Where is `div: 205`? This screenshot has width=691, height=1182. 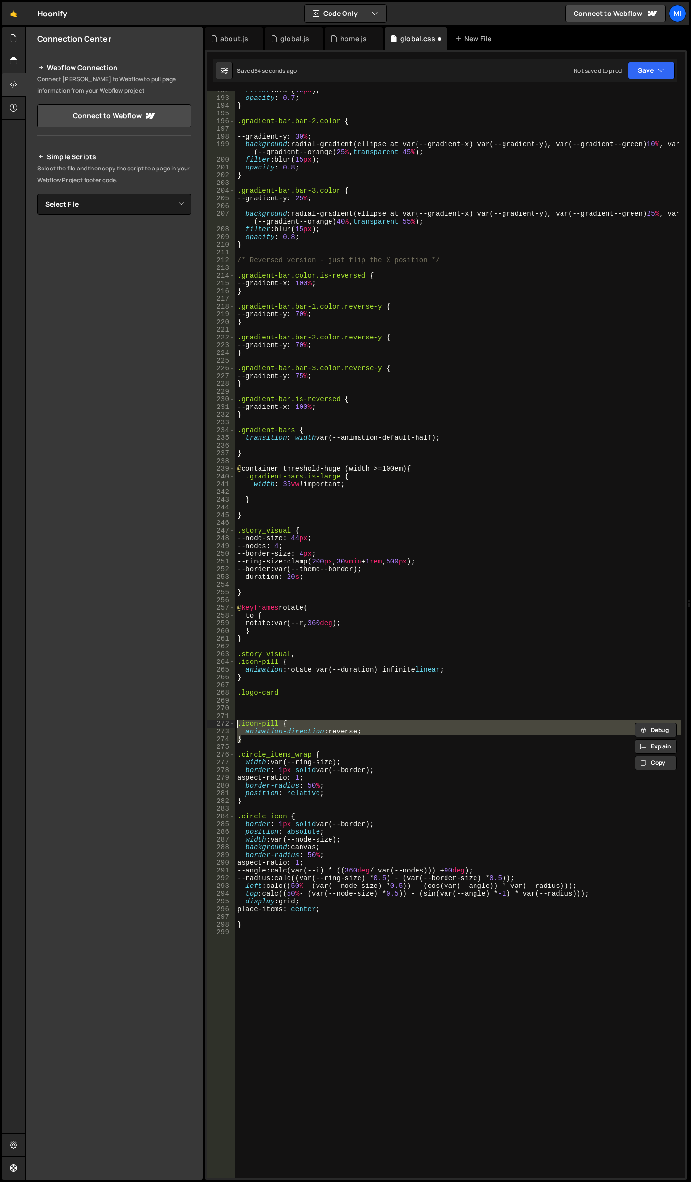
div: 205 is located at coordinates (221, 198).